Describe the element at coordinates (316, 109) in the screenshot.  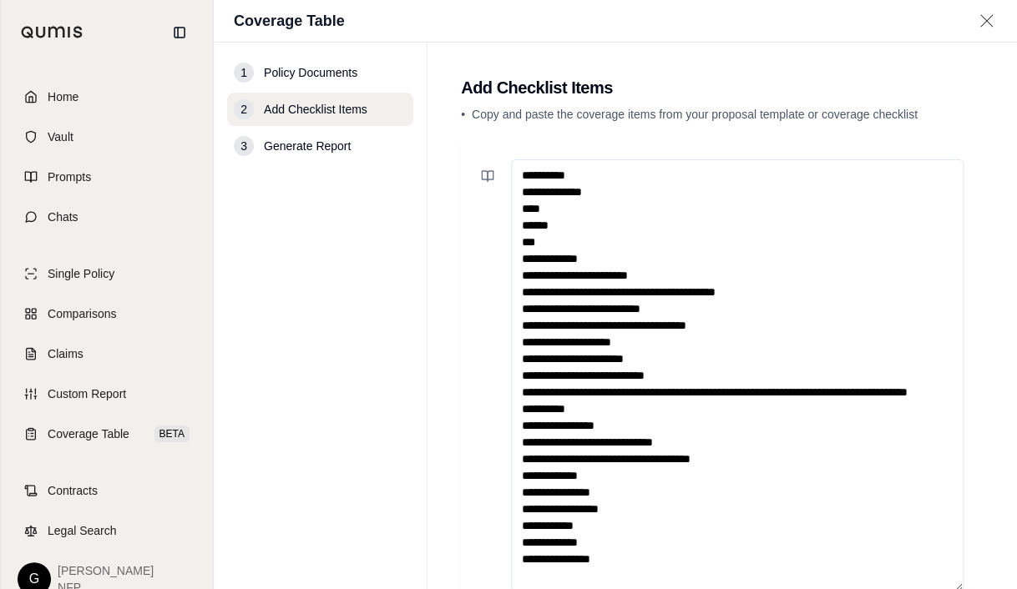
I see `span: Add Checklist Items` at that location.